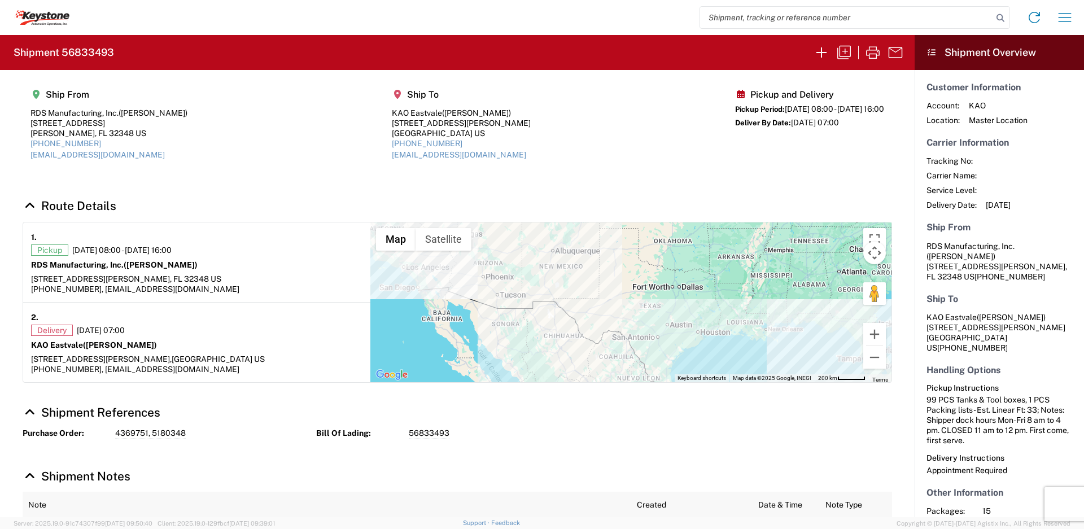  Describe the element at coordinates (114, 265) in the screenshot. I see `strong: RDS Manufacturing, Inc.` at that location.